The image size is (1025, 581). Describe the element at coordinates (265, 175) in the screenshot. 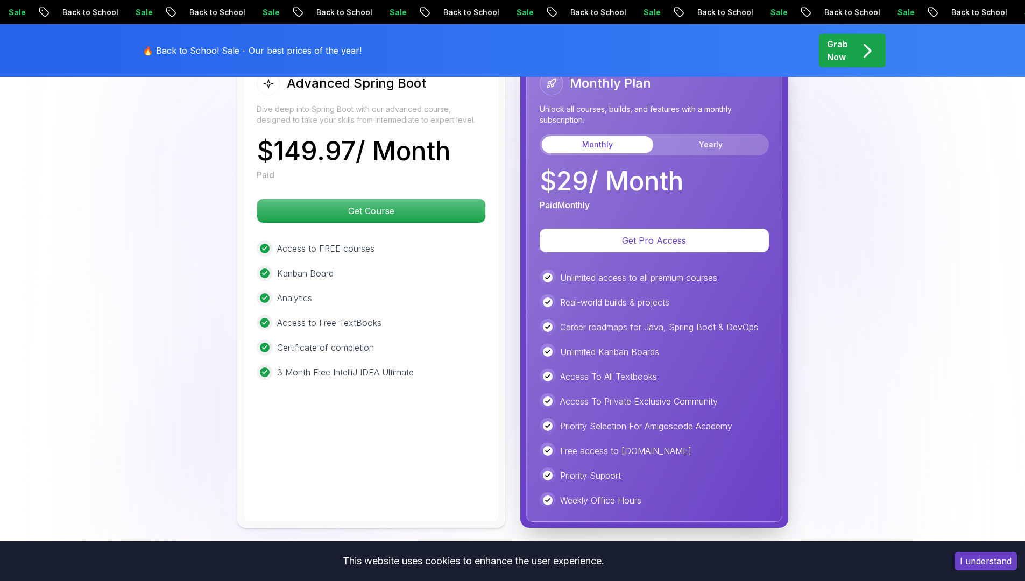

I see `p: Paid` at that location.